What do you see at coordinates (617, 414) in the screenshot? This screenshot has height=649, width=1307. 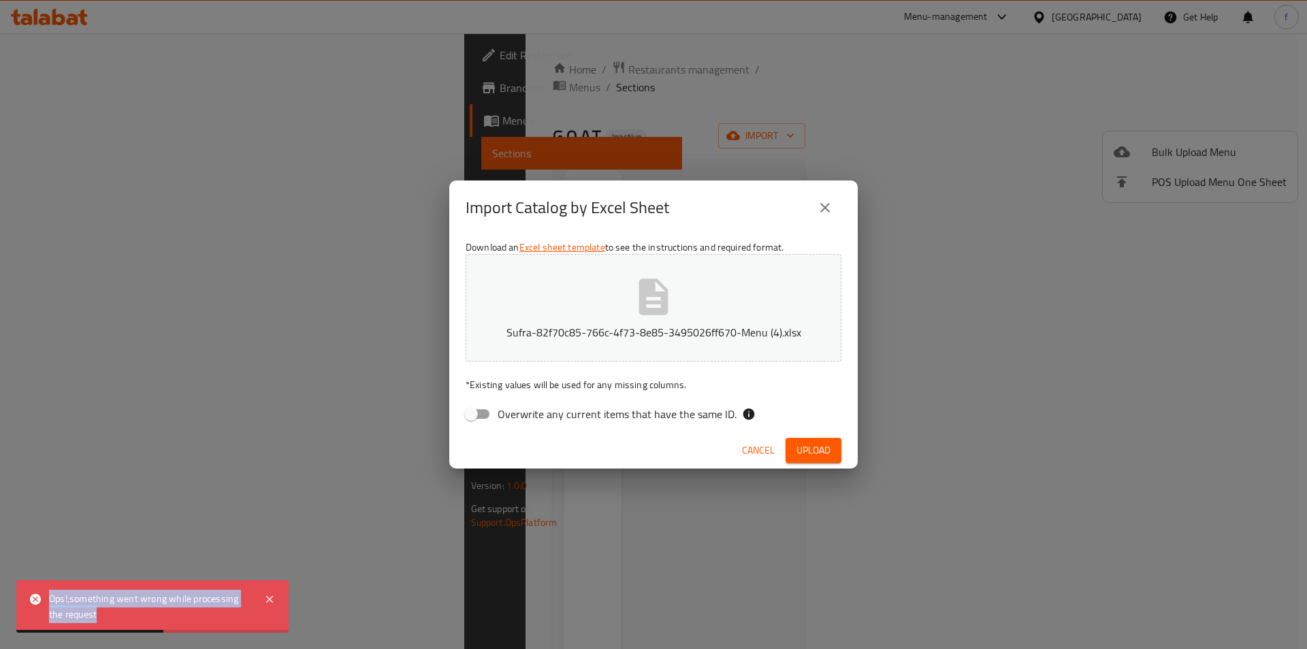 I see `span: Overwrite any current items that have the same ID.` at bounding box center [617, 414].